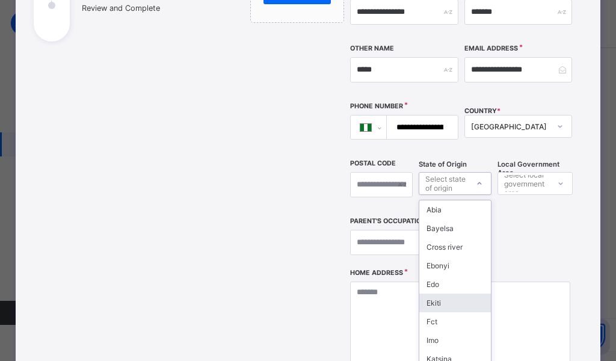  Describe the element at coordinates (373, 163) in the screenshot. I see `label: Postal Code` at that location.